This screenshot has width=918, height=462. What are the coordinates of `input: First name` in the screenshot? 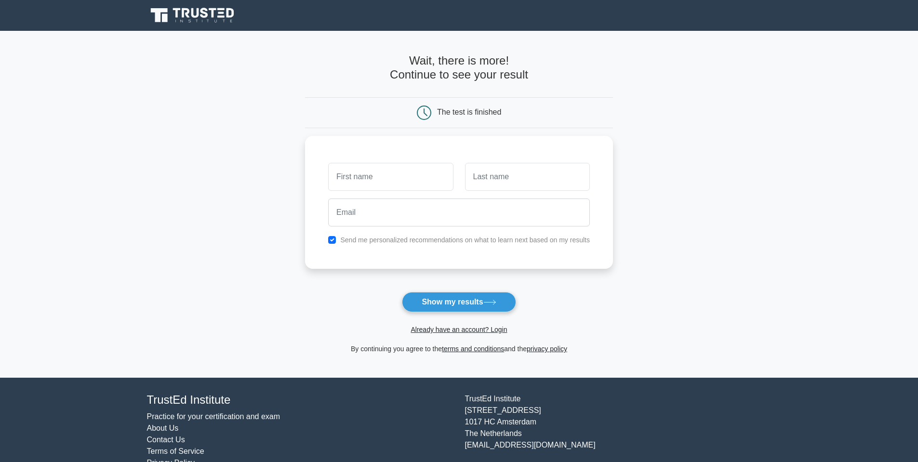 It's located at (390, 177).